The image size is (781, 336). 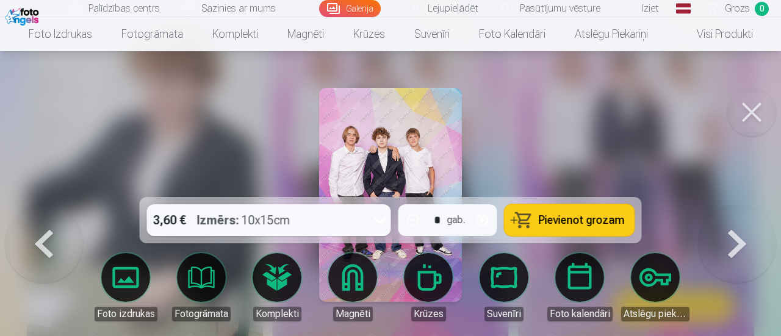 What do you see at coordinates (170, 220) in the screenshot?
I see `div: 3,60 €` at bounding box center [170, 220].